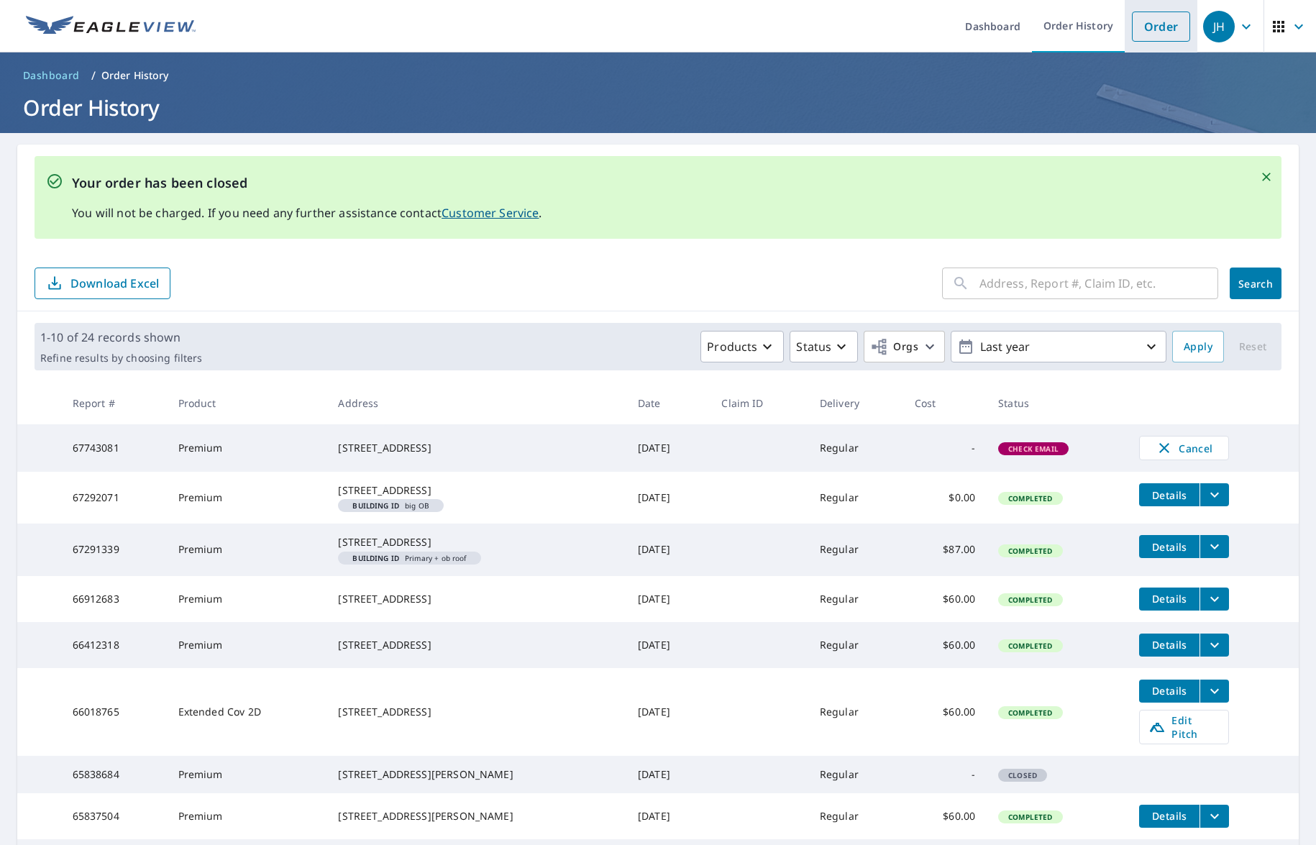 The height and width of the screenshot is (845, 1316). I want to click on span: Search, so click(1256, 283).